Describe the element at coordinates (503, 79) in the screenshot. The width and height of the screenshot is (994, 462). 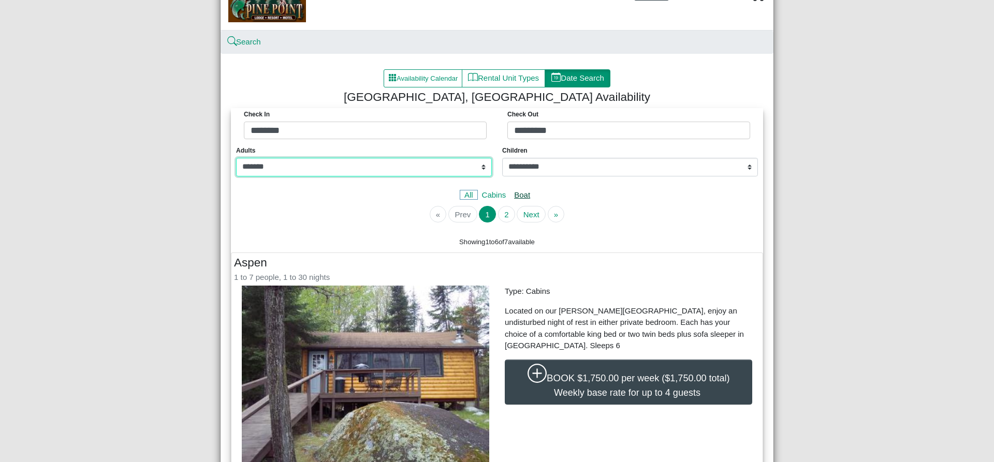
I see `button: bookRental Unit Types` at that location.